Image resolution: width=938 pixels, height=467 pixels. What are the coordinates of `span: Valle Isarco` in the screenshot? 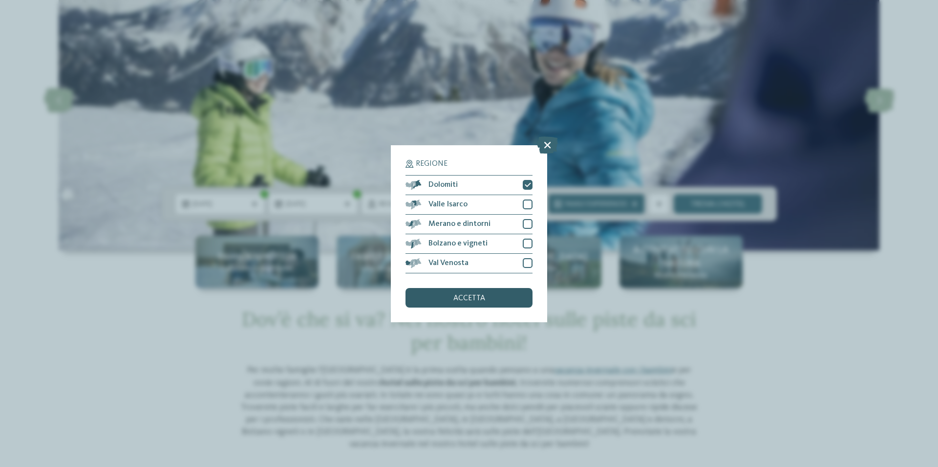 It's located at (448, 204).